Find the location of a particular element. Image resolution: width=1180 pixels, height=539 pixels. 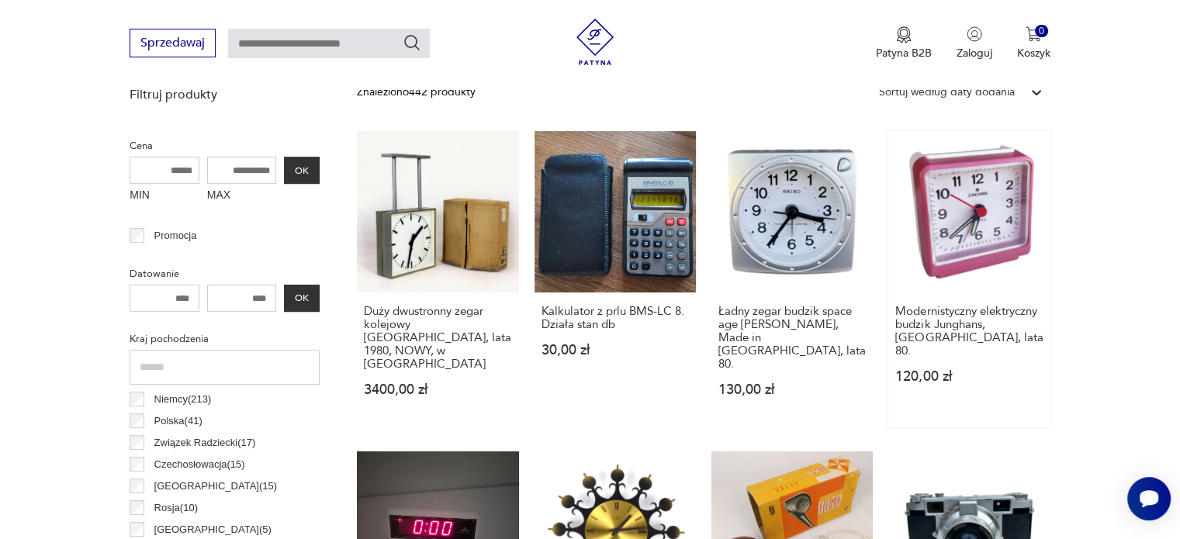

a: Duży dwustronny zegar kolejowy Pragotron, lata 1980, NOWY, w pudełkuDuży dwustronny zegar kolejow... is located at coordinates (438, 279).